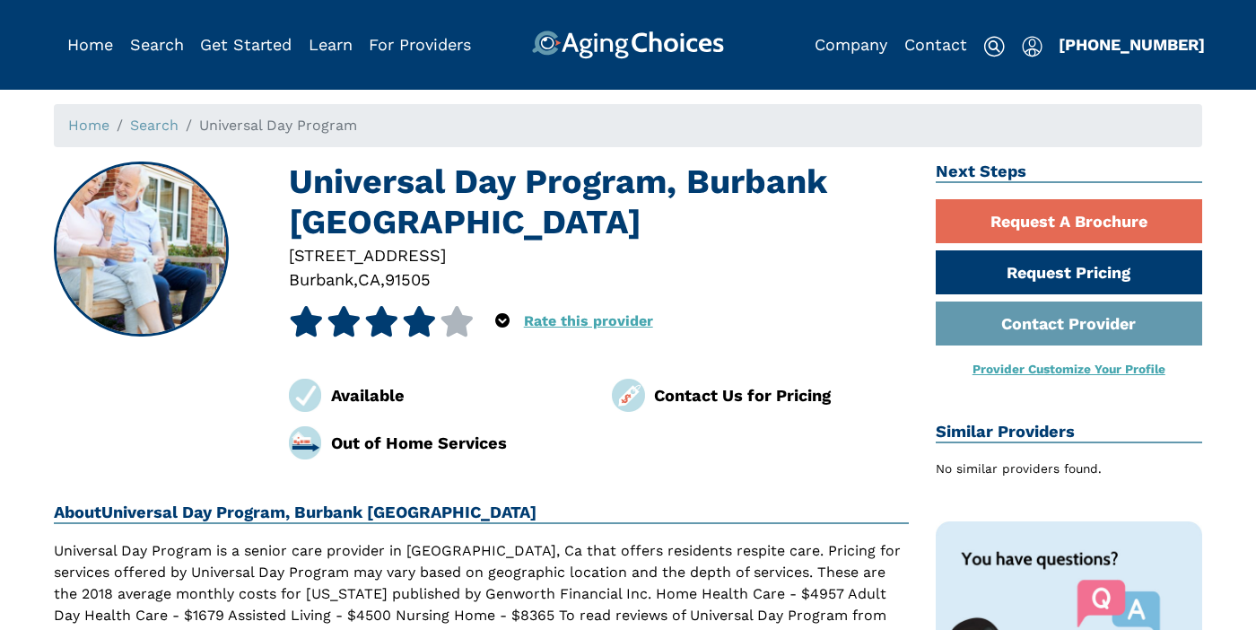  Describe the element at coordinates (278, 125) in the screenshot. I see `span: Universal Day Program` at that location.